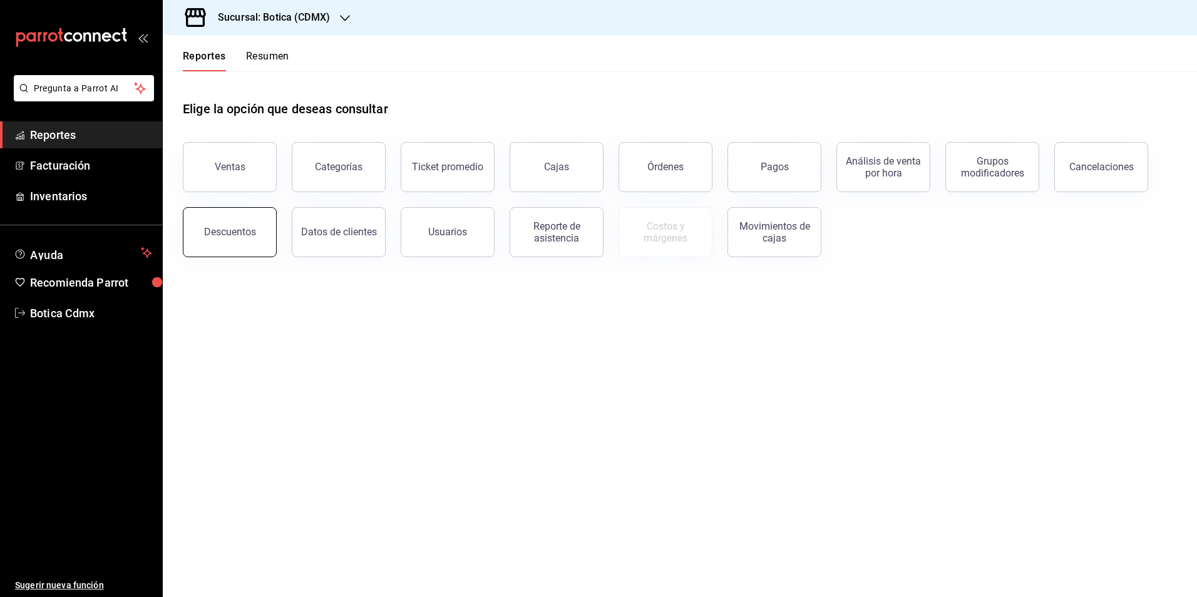 Image resolution: width=1197 pixels, height=597 pixels. What do you see at coordinates (774, 232) in the screenshot?
I see `button: Movimientos de cajas` at bounding box center [774, 232].